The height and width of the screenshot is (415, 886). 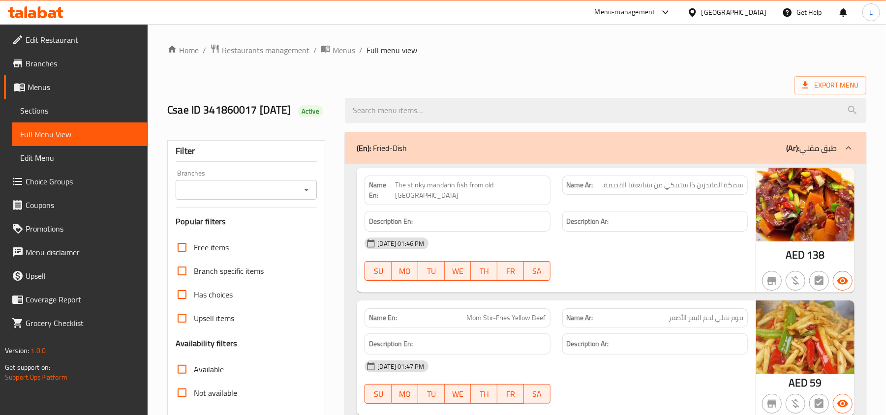 I want to click on strong: Description Ar:, so click(x=588, y=221).